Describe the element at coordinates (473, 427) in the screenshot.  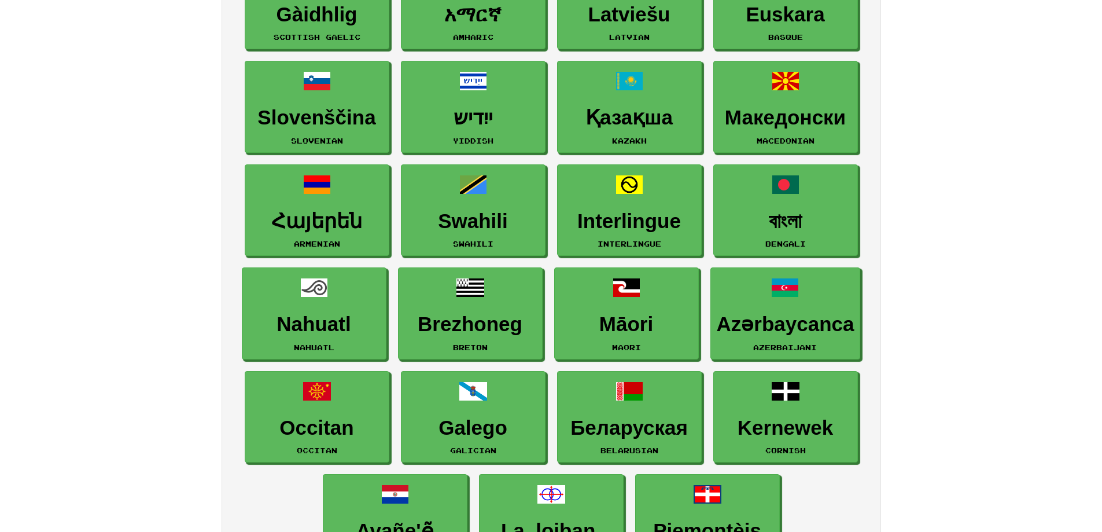
I see `h3: Galego` at that location.